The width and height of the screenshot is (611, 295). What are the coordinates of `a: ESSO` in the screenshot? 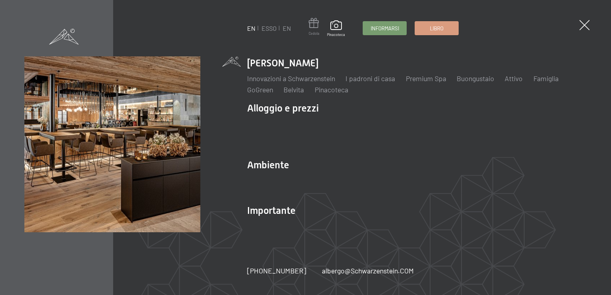 It's located at (269, 28).